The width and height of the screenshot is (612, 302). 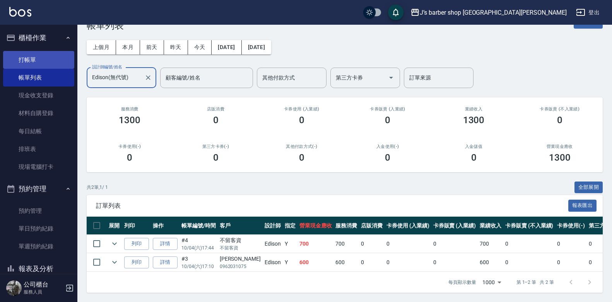 What do you see at coordinates (240, 241) in the screenshot?
I see `div: 不留客資` at bounding box center [240, 241].